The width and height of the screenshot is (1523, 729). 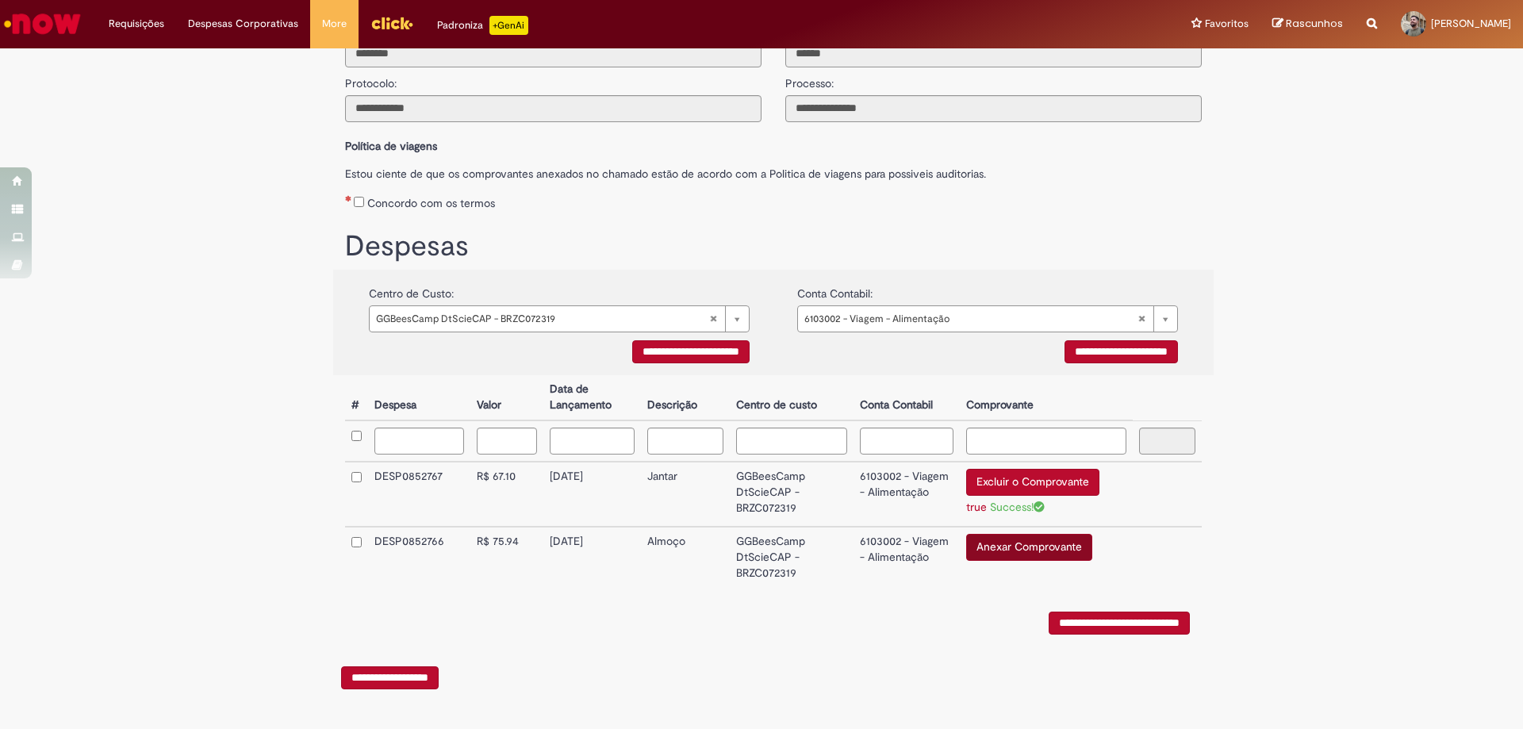 I want to click on button: Anexar Comprovante, so click(x=1029, y=547).